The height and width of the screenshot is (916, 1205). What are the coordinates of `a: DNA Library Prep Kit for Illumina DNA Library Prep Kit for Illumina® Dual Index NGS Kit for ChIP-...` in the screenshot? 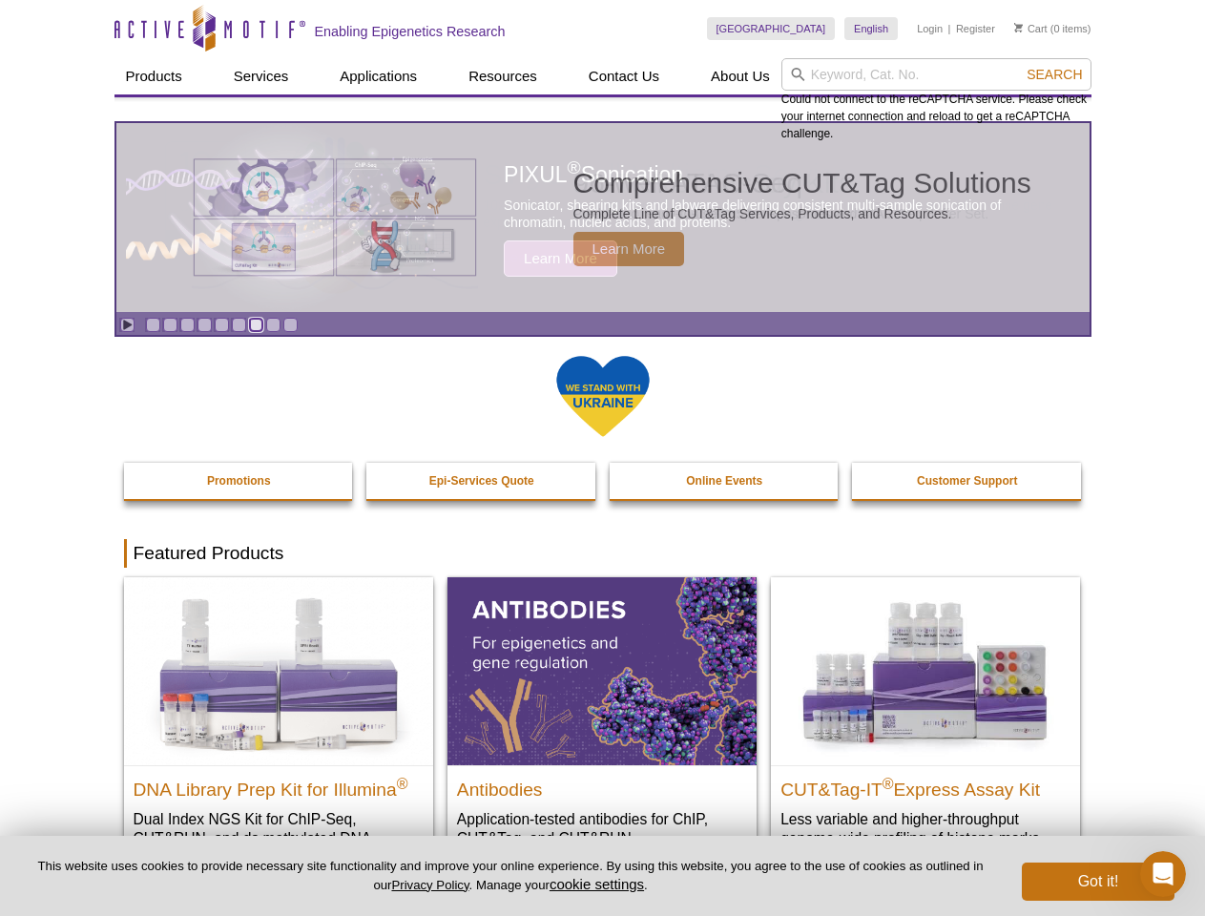 It's located at (279, 731).